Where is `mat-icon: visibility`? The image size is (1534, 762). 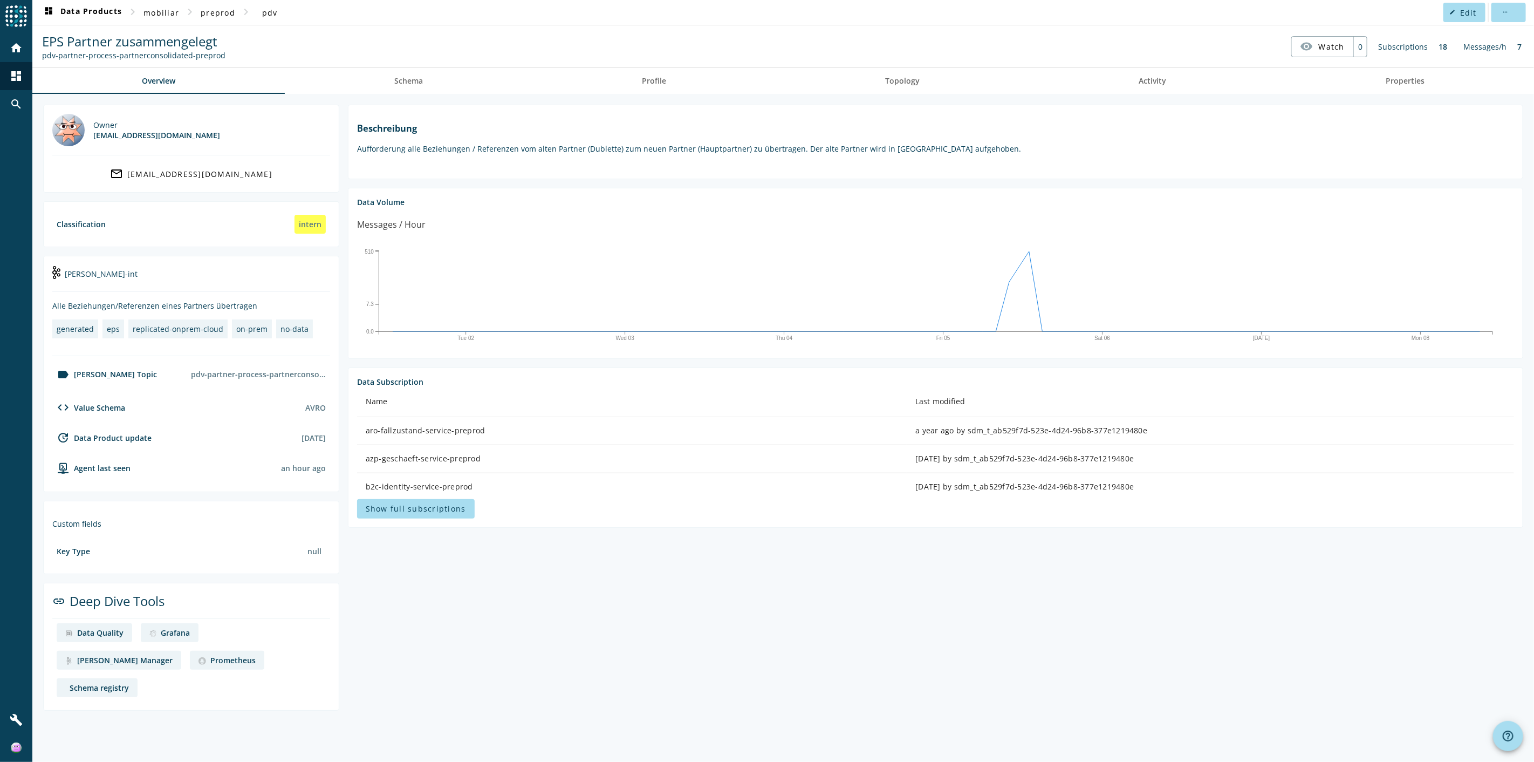
mat-icon: visibility is located at coordinates (1307, 46).